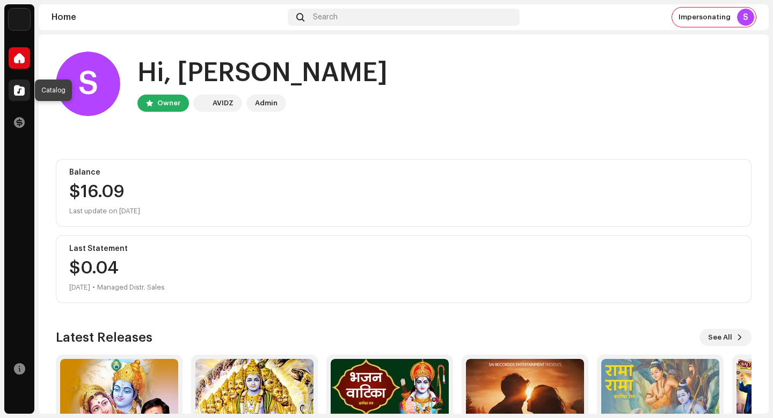 The width and height of the screenshot is (773, 418). I want to click on span: Search, so click(325, 17).